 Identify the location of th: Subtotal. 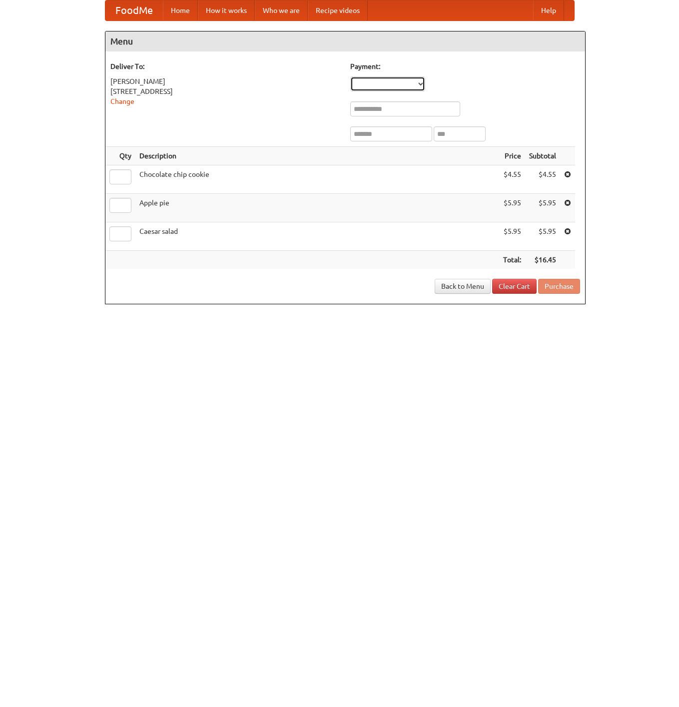
(543, 156).